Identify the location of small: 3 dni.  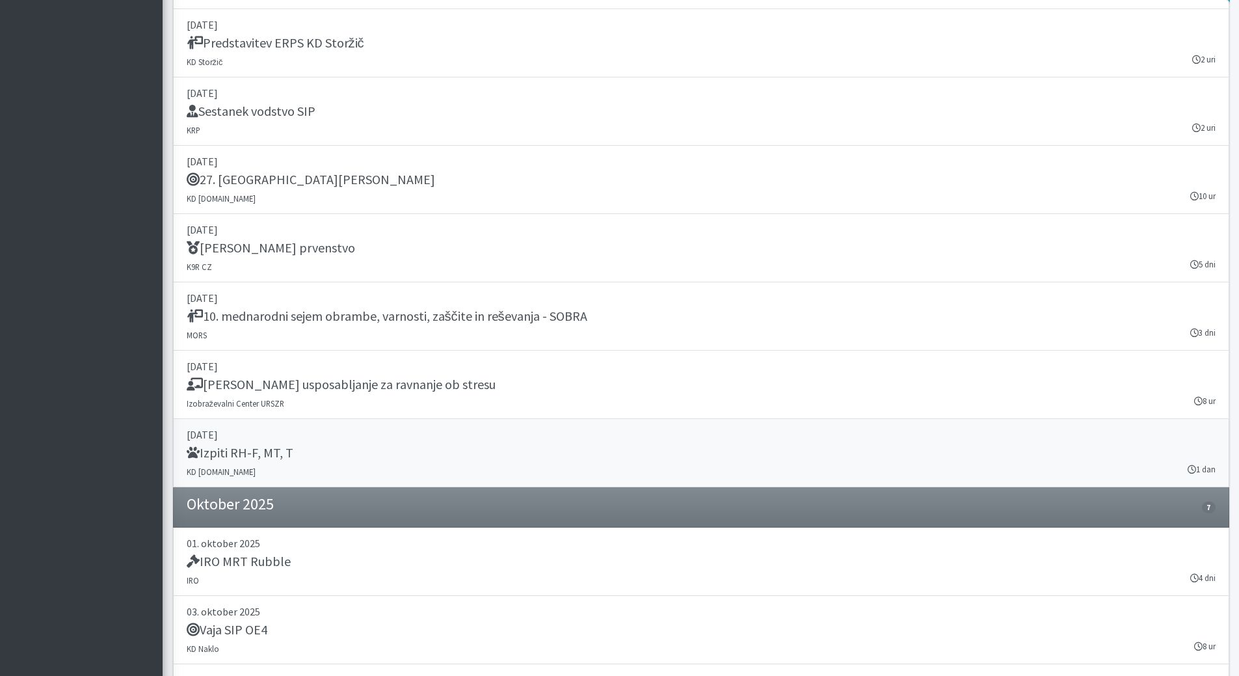
(1202, 332).